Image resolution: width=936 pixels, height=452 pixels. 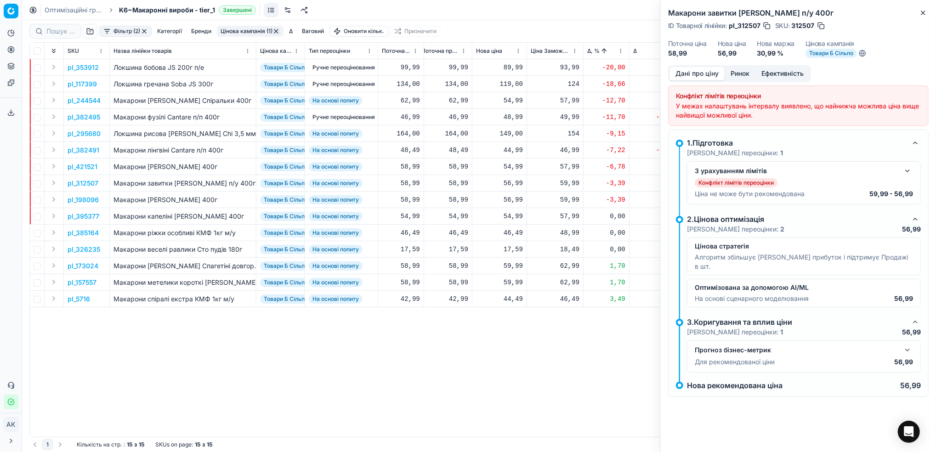 What do you see at coordinates (84, 101) in the screenshot?
I see `p: pl_244544` at bounding box center [84, 101].